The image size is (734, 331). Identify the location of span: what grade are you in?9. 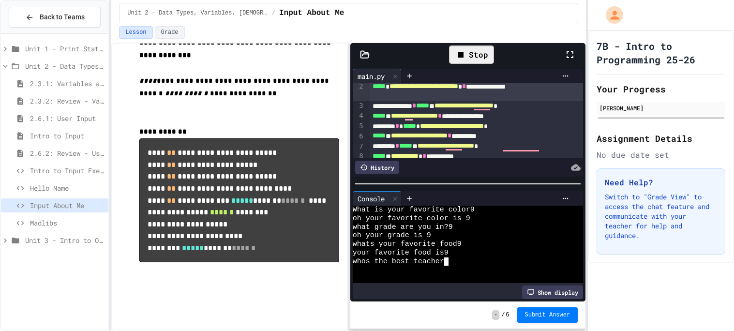
(402, 227).